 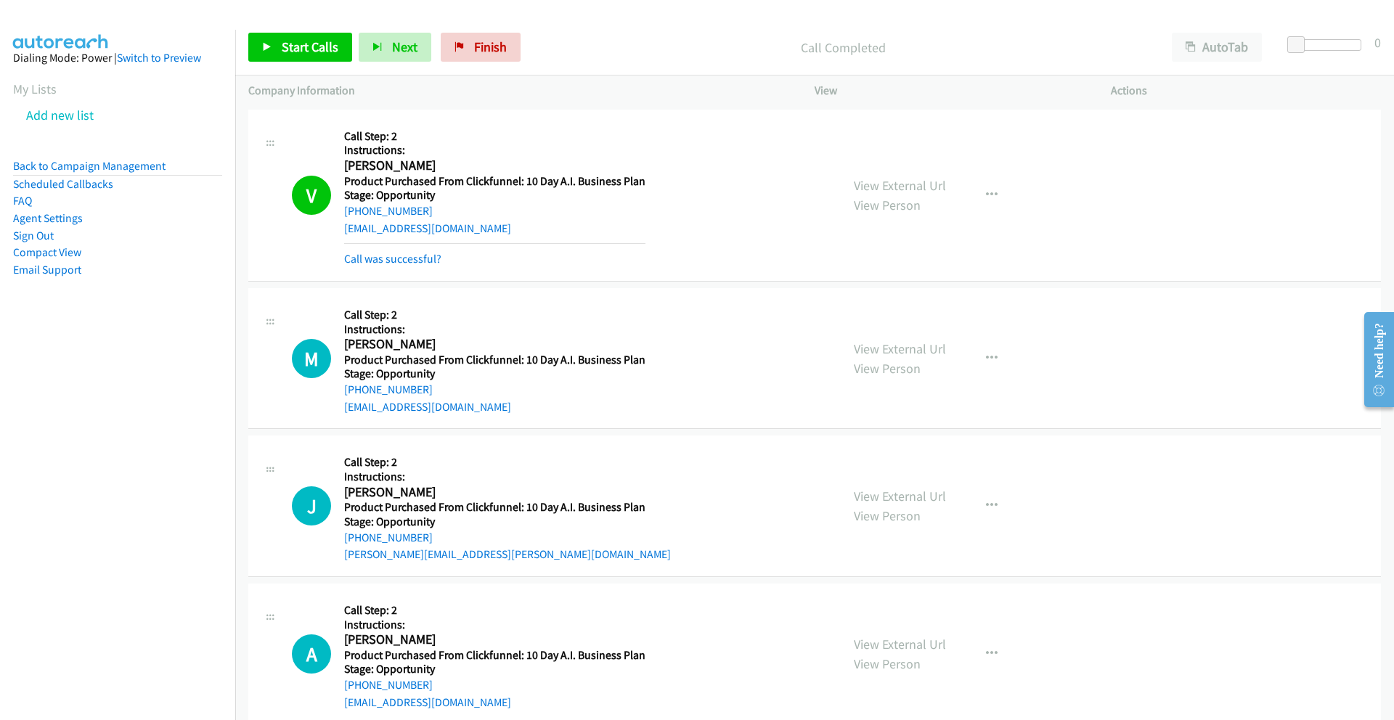 What do you see at coordinates (518, 91) in the screenshot?
I see `p: Company Information` at bounding box center [518, 91].